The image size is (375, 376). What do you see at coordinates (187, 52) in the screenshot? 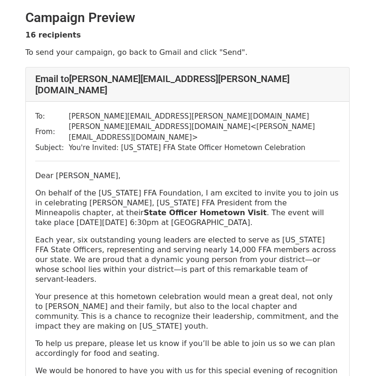
I see `p: To send your campaign, go back to Gmail and click "Send".` at bounding box center [187, 52].